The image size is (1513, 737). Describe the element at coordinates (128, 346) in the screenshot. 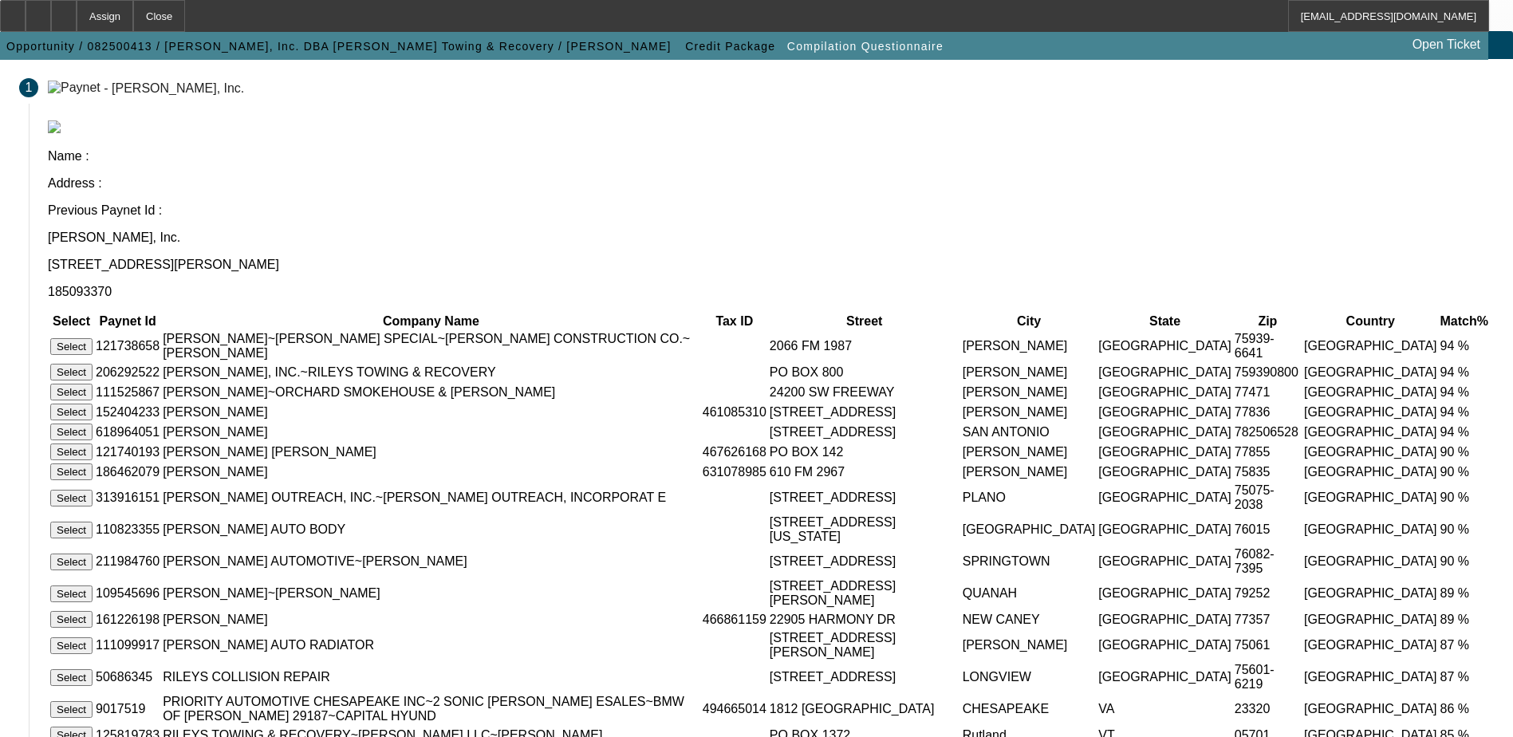

I see `td: 121738658` at that location.